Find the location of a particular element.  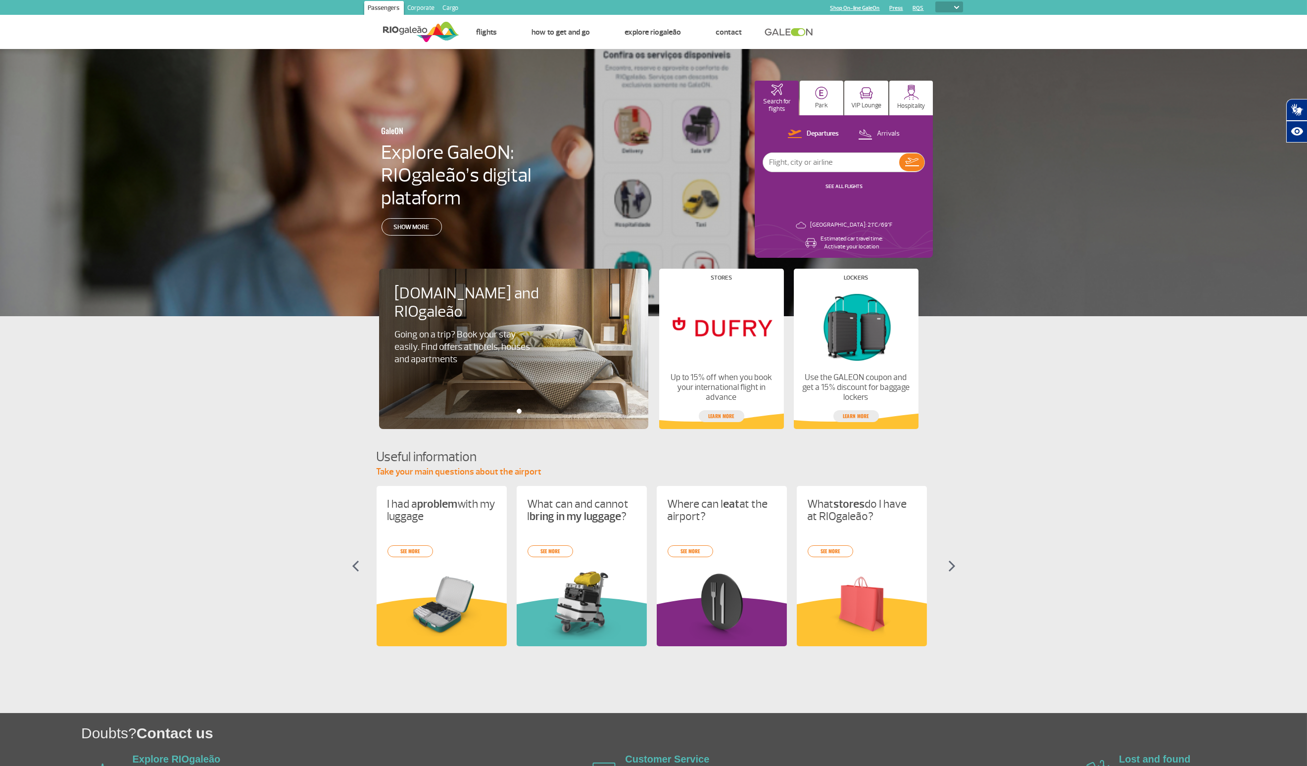

p: I had a with my luggage is located at coordinates (442, 510).